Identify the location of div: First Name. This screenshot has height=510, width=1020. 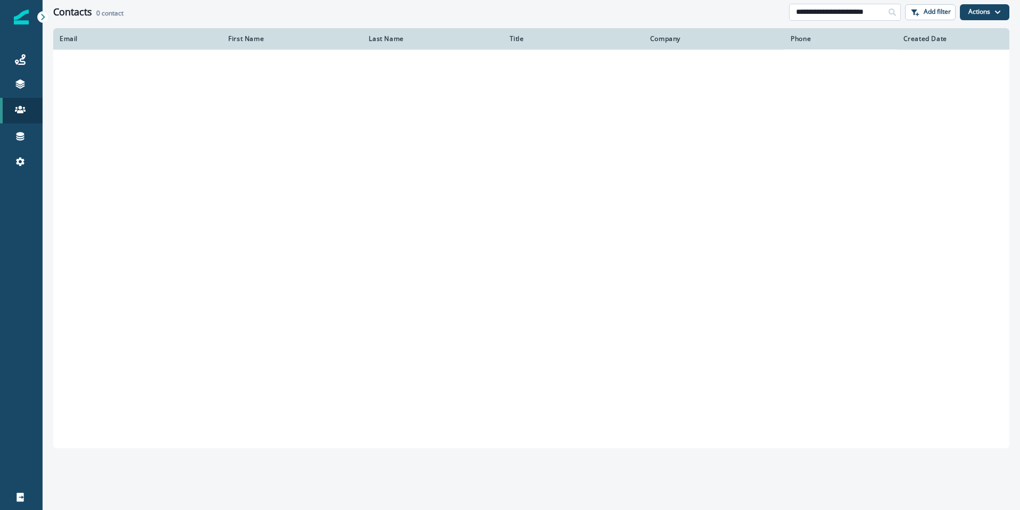
(292, 39).